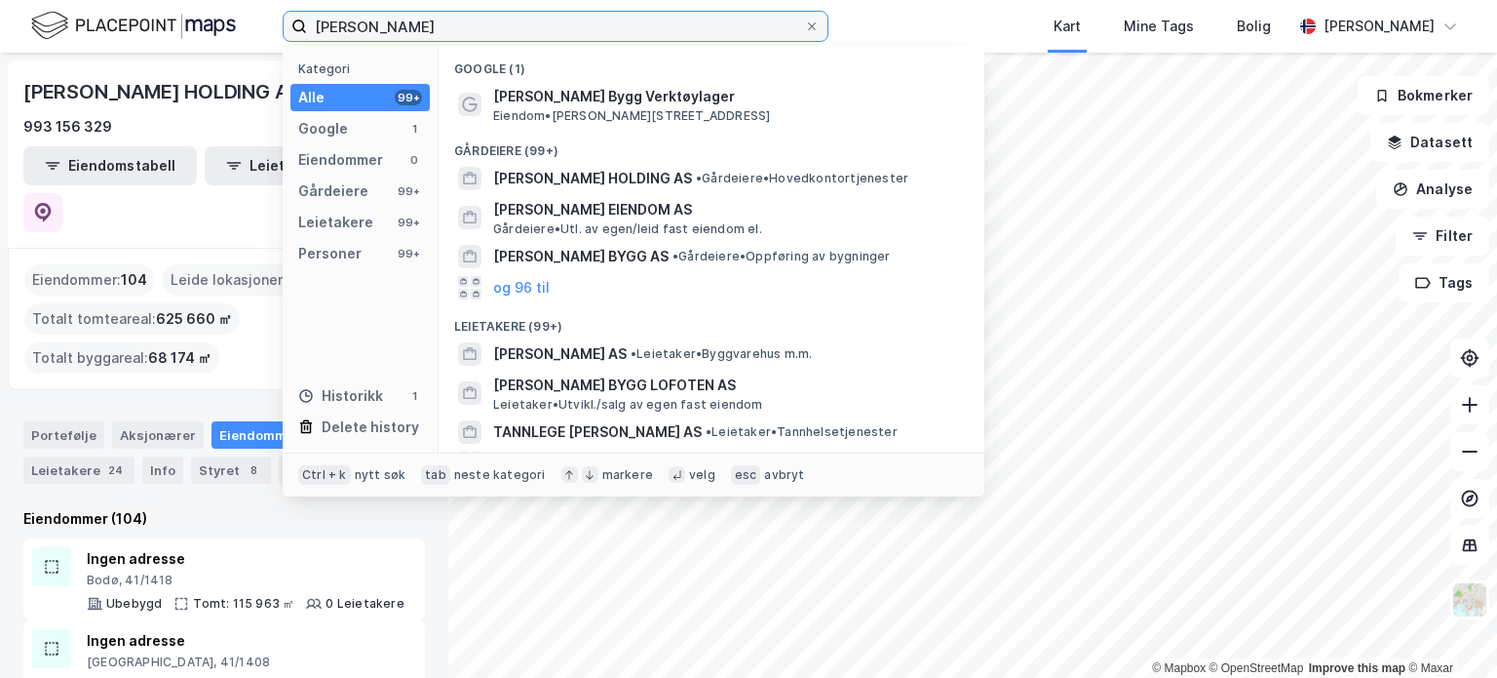  What do you see at coordinates (224, 519) in the screenshot?
I see `div: Eiendommer (104)` at bounding box center [224, 519].